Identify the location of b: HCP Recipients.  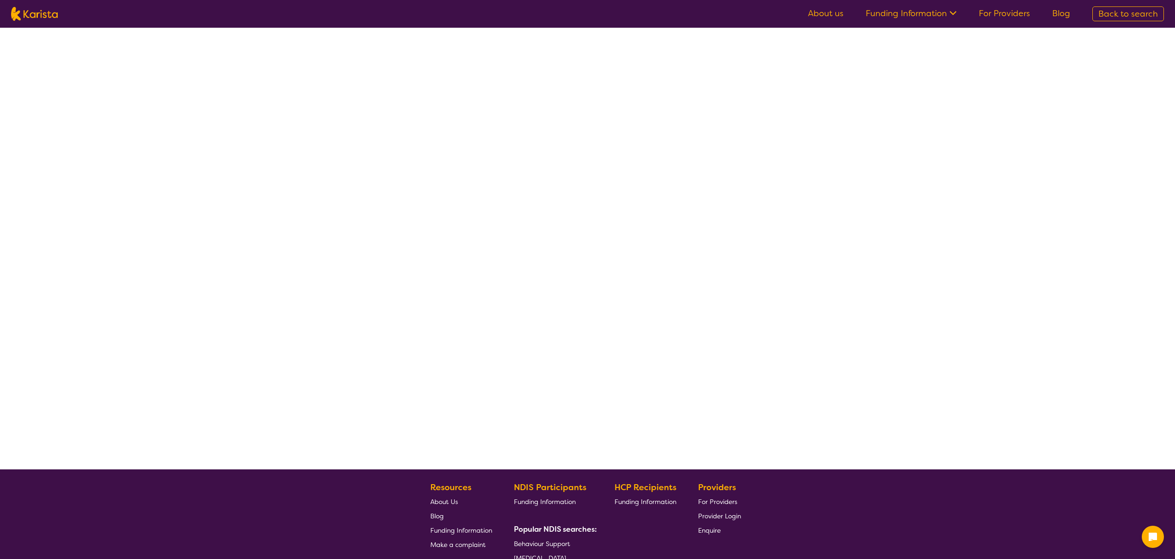
(645, 487).